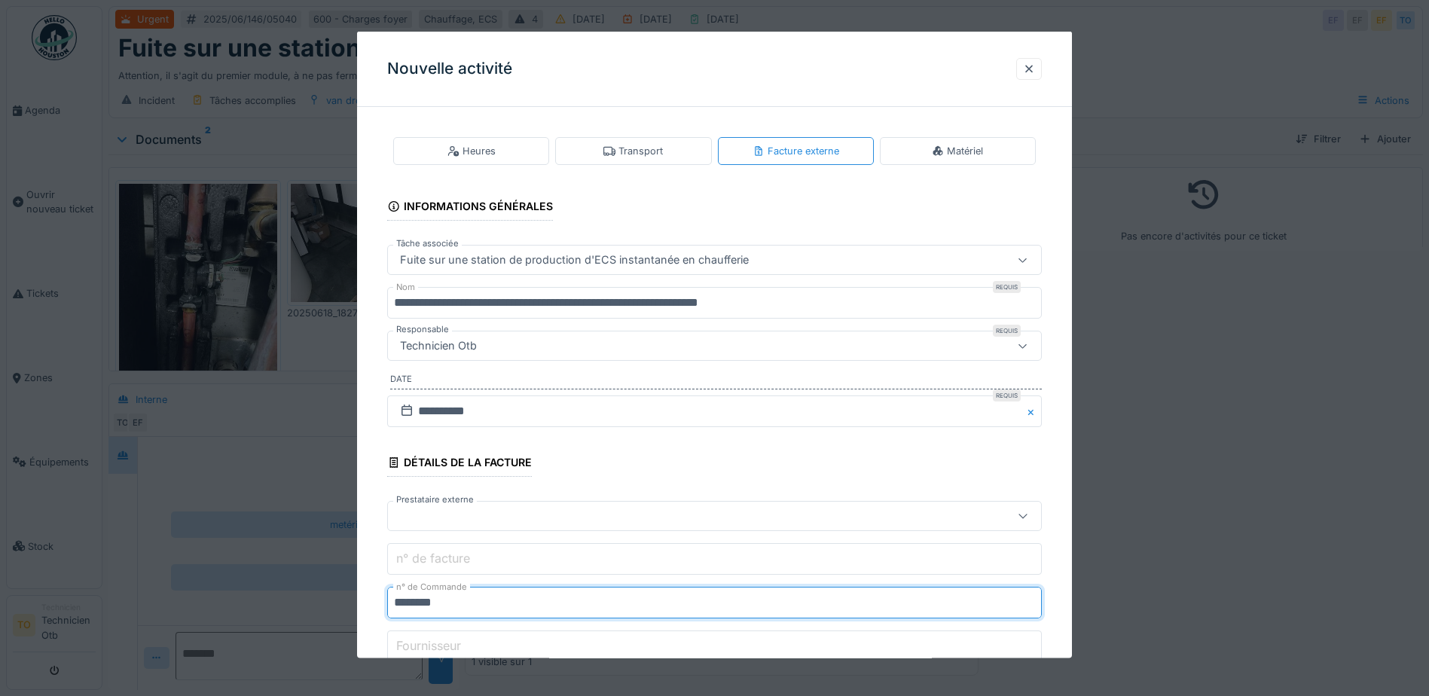 The height and width of the screenshot is (696, 1429). I want to click on label: n° de Commande, so click(432, 587).